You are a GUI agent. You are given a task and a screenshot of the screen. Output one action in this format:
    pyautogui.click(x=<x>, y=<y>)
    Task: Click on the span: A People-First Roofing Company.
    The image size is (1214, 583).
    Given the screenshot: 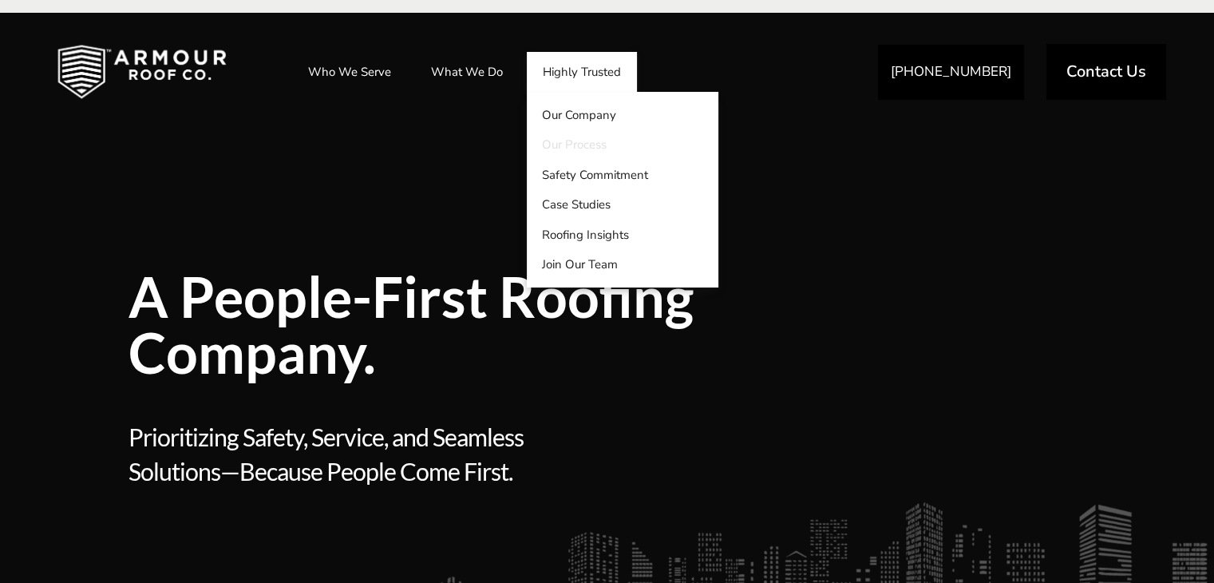 What is the action you would take?
    pyautogui.click(x=484, y=324)
    